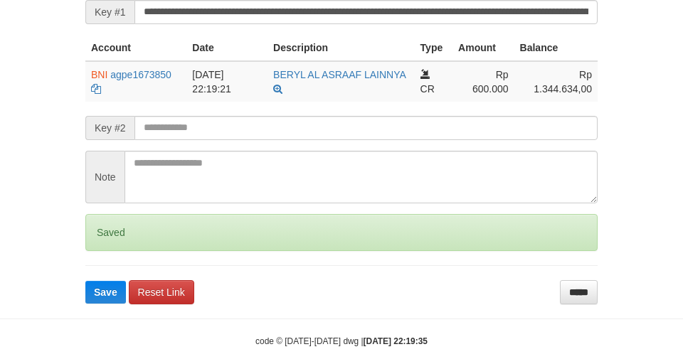 The image size is (683, 364). What do you see at coordinates (141, 75) in the screenshot?
I see `a: agpe1673850` at bounding box center [141, 75].